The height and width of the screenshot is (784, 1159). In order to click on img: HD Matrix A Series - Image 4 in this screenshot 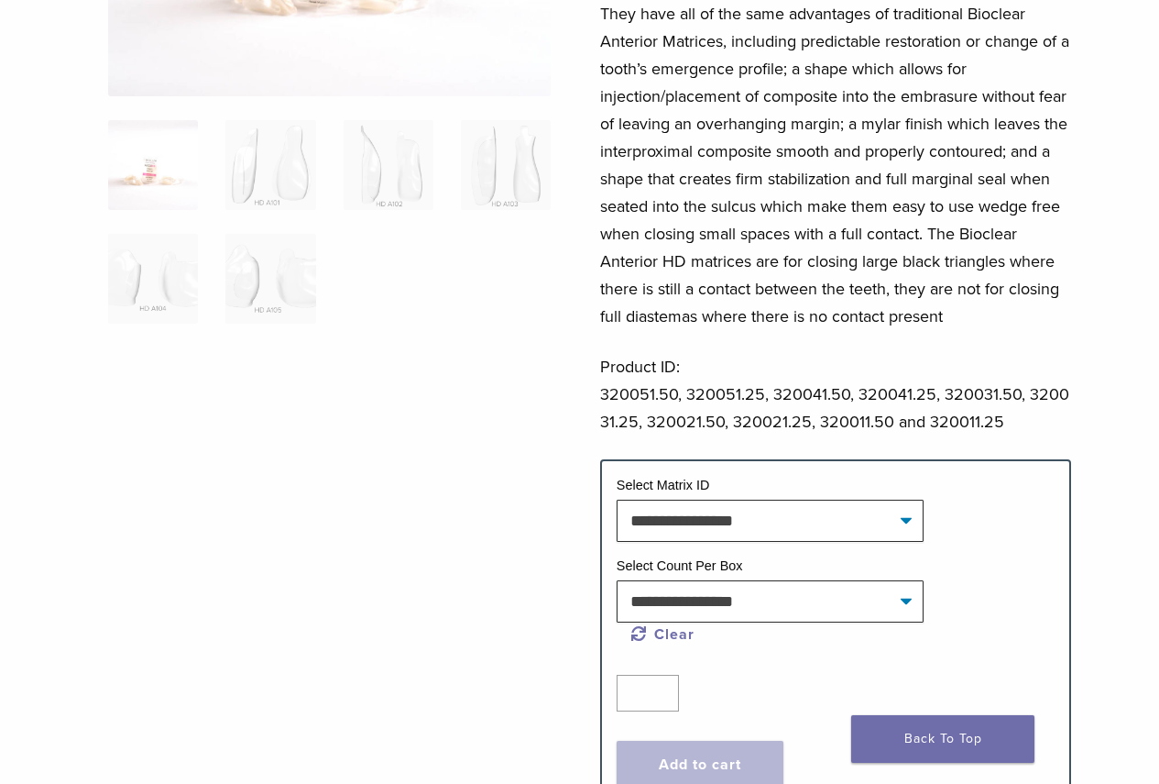, I will do `click(506, 165)`.